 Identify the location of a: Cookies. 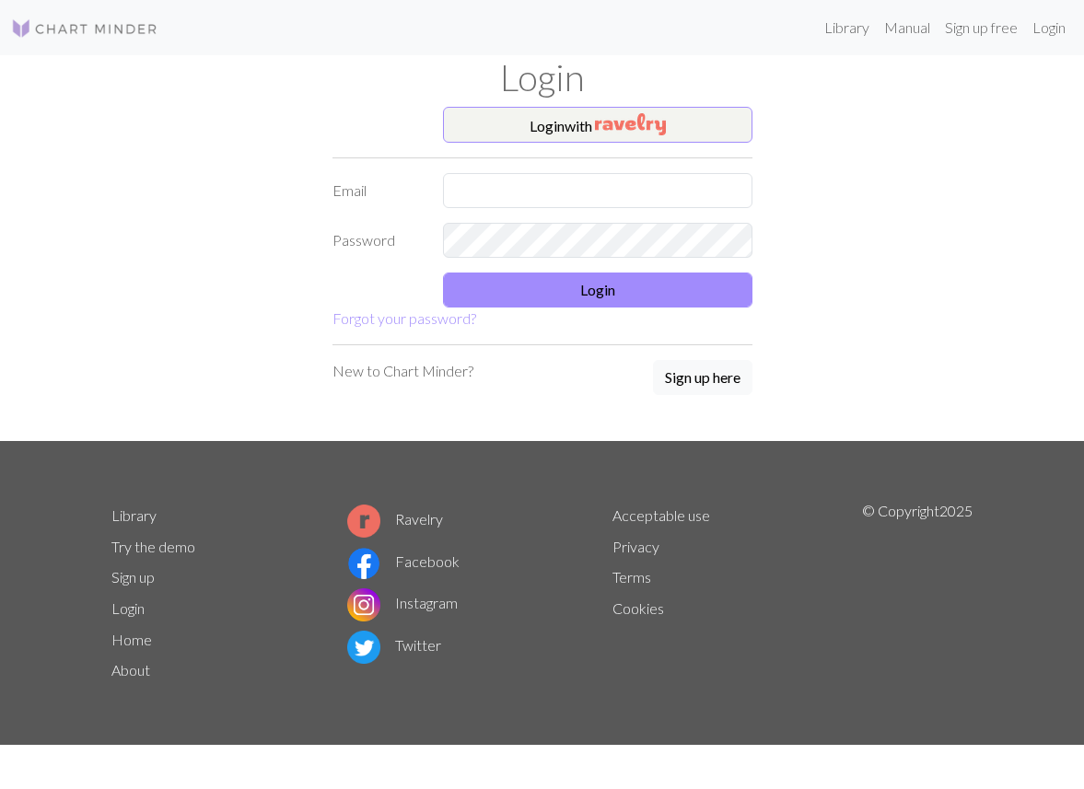
(638, 608).